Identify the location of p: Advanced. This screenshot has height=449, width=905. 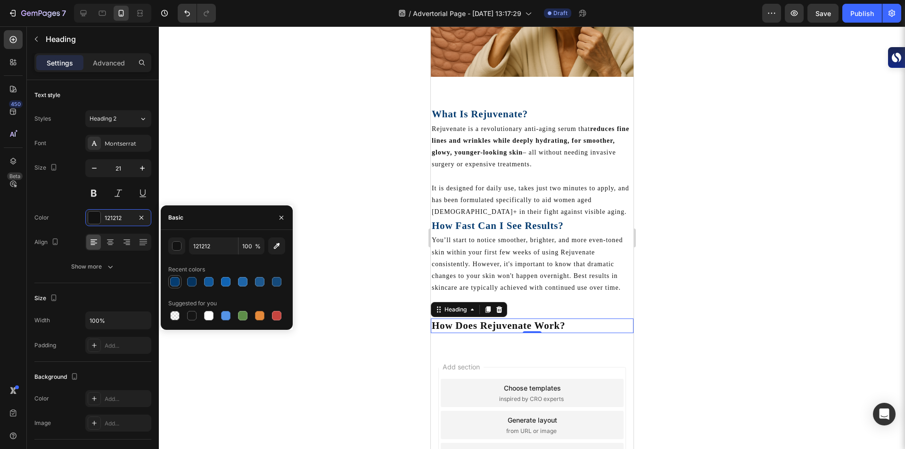
(109, 63).